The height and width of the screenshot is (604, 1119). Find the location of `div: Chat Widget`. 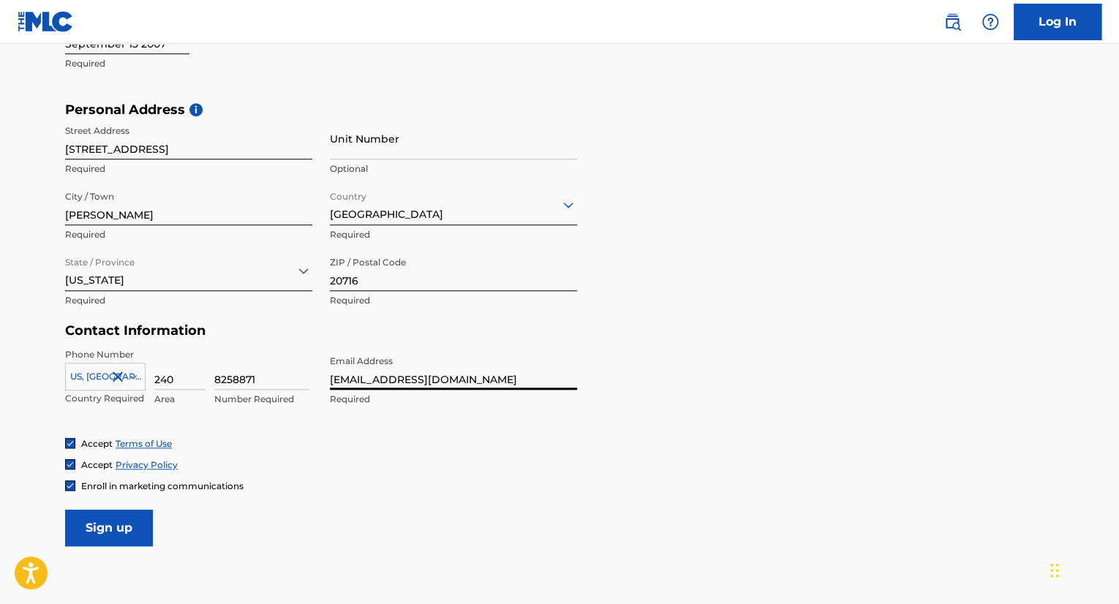

div: Chat Widget is located at coordinates (1082, 569).